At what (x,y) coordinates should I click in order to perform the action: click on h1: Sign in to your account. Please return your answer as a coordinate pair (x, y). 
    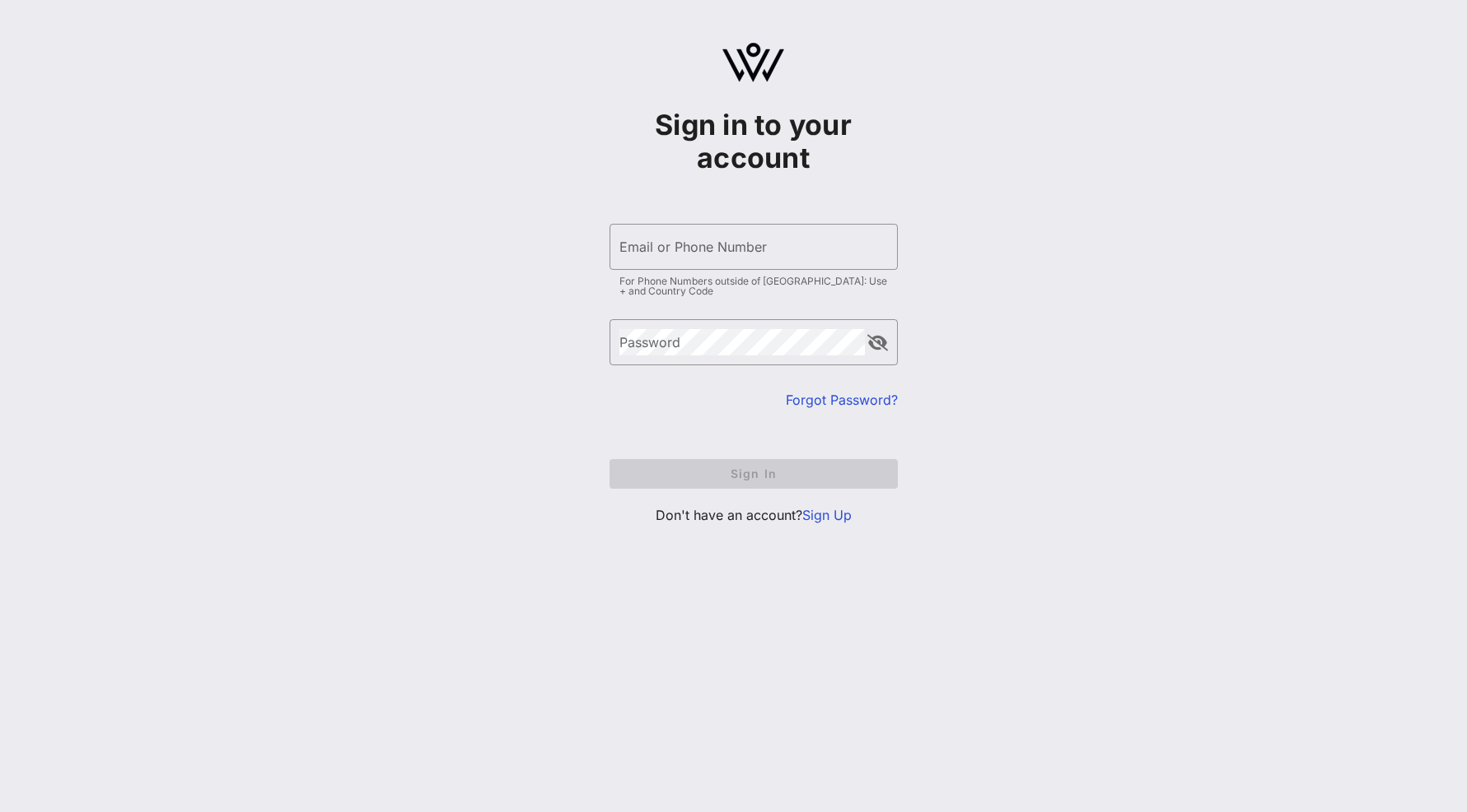
    Looking at the image, I should click on (754, 142).